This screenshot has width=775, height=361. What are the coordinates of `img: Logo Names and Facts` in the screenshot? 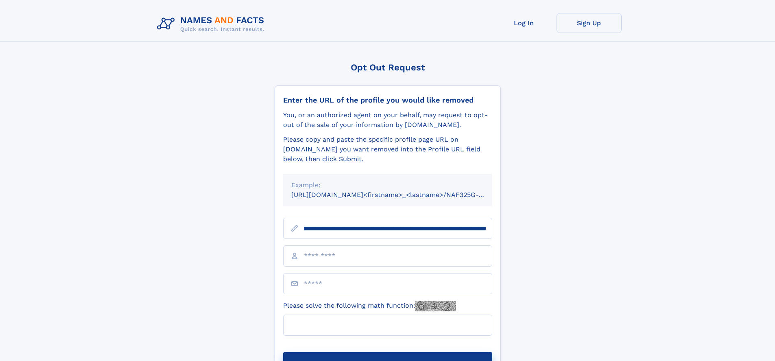 It's located at (212, 24).